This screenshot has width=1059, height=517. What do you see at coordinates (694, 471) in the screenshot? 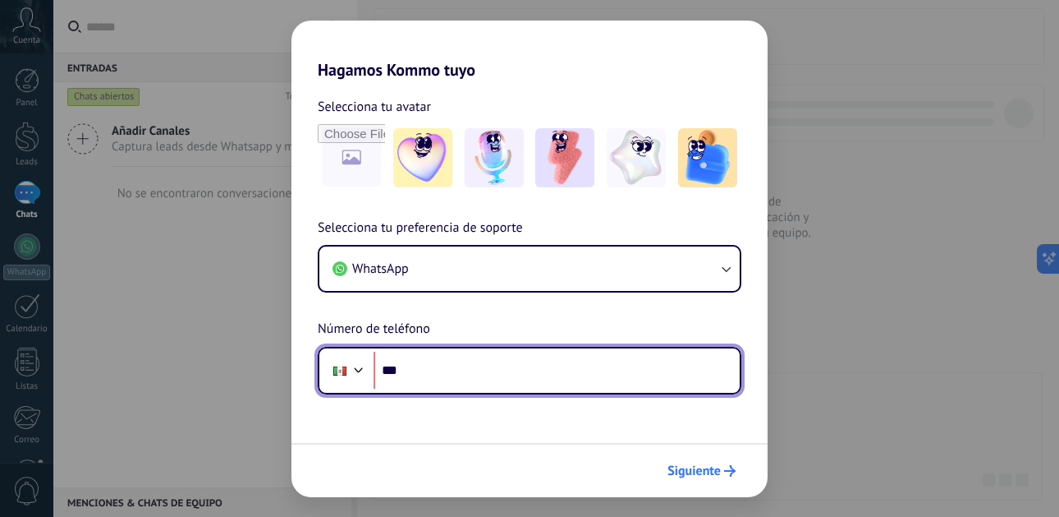
I see `span: Siguiente` at bounding box center [694, 471].